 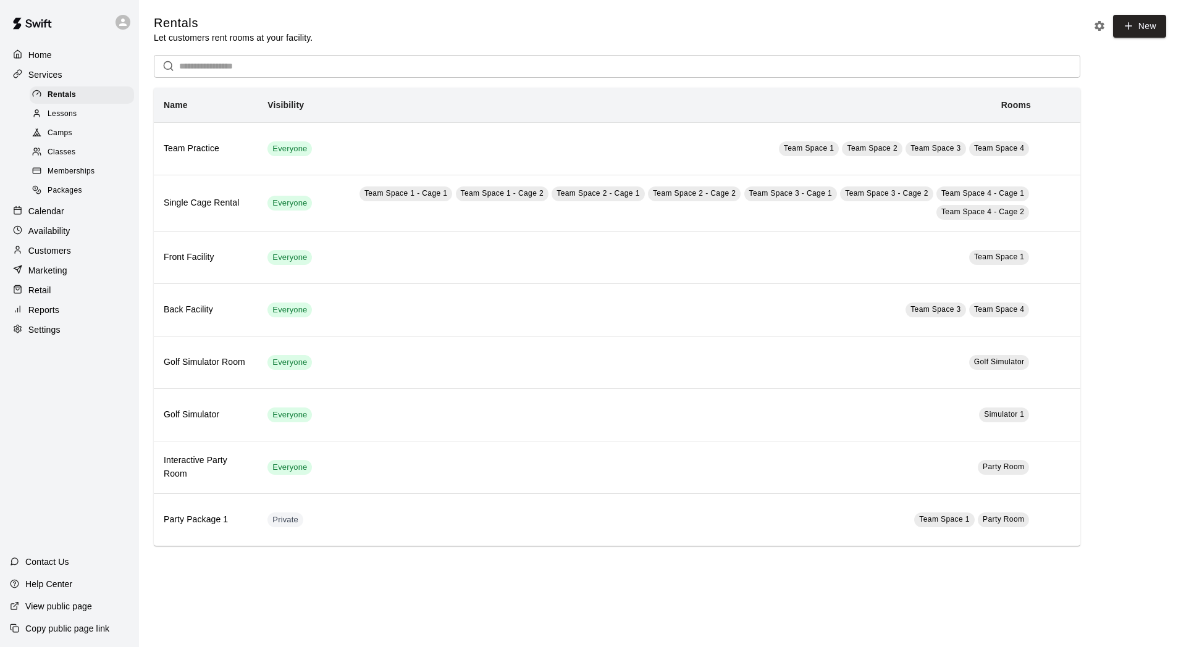 What do you see at coordinates (694, 193) in the screenshot?
I see `span: Team Space 2 - Cage 2` at bounding box center [694, 193].